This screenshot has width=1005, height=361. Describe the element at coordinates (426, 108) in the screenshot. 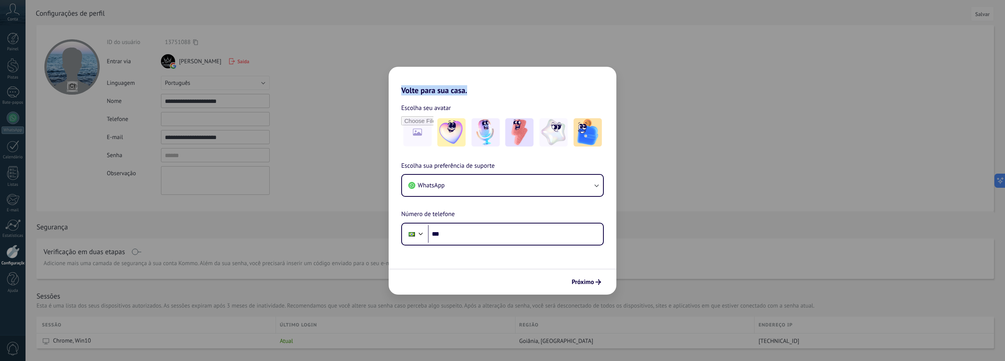

I see `font: Escolha seu avatar` at that location.